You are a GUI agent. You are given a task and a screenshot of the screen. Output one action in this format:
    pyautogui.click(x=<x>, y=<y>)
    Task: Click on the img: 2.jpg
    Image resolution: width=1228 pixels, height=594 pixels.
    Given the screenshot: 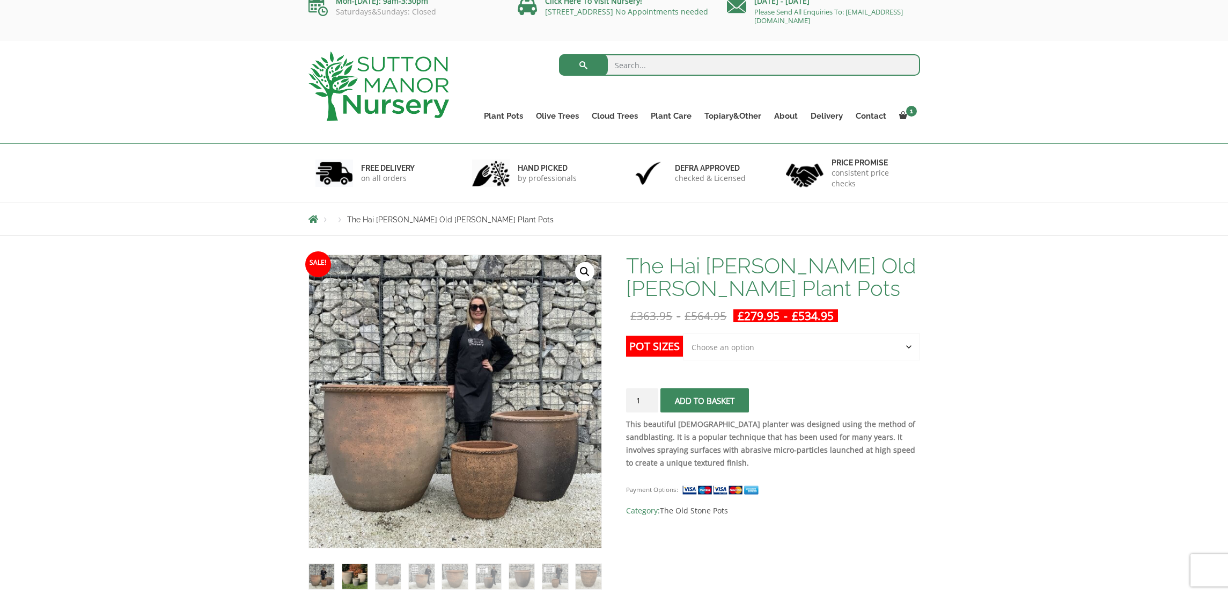 What is the action you would take?
    pyautogui.click(x=491, y=173)
    